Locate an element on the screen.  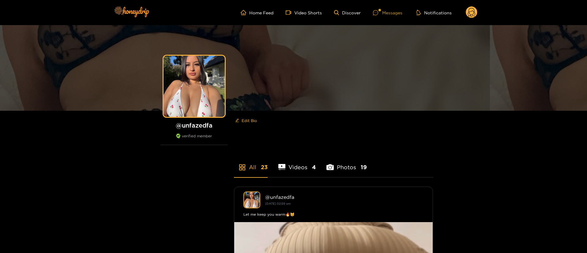
button: Notifications is located at coordinates (434, 13).